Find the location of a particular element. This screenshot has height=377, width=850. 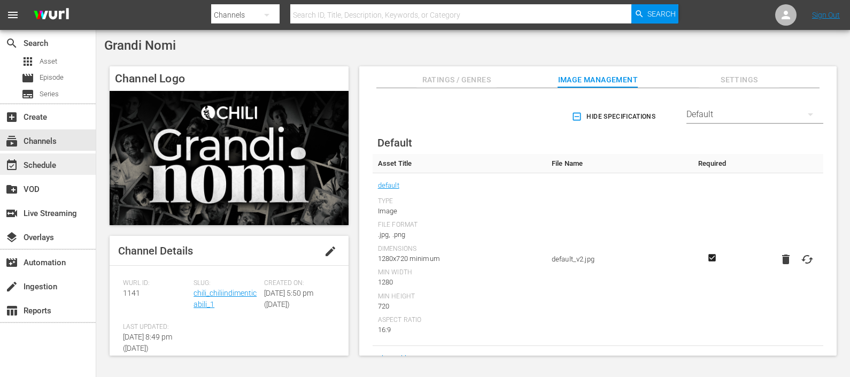

a: chili_chiliindimenticabili_1 is located at coordinates (225, 298).